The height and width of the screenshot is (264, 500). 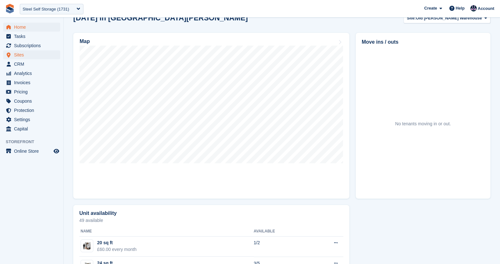 I want to click on div: Steel Self Storage (1731), so click(x=46, y=9).